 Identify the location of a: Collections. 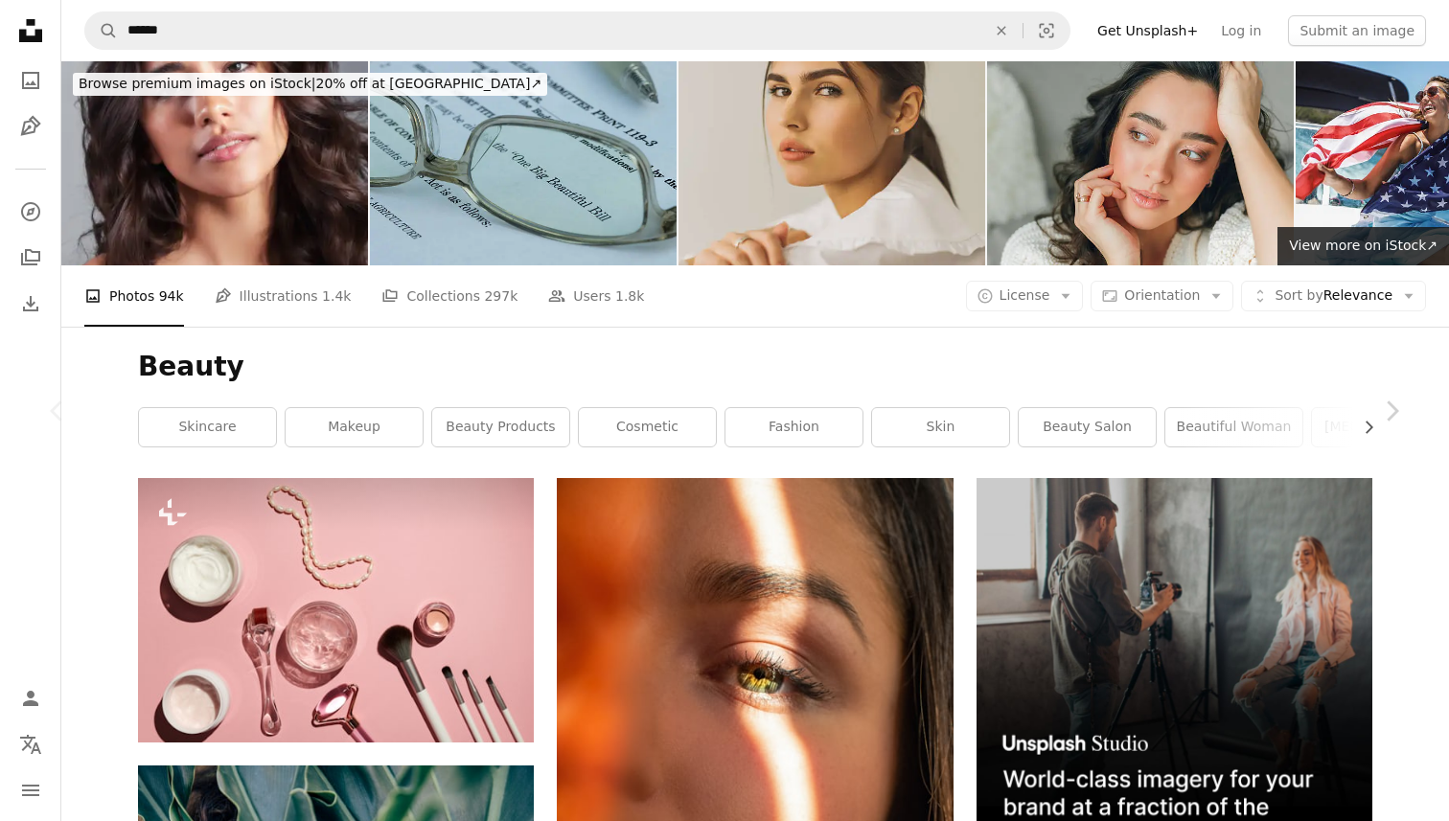
(31, 258).